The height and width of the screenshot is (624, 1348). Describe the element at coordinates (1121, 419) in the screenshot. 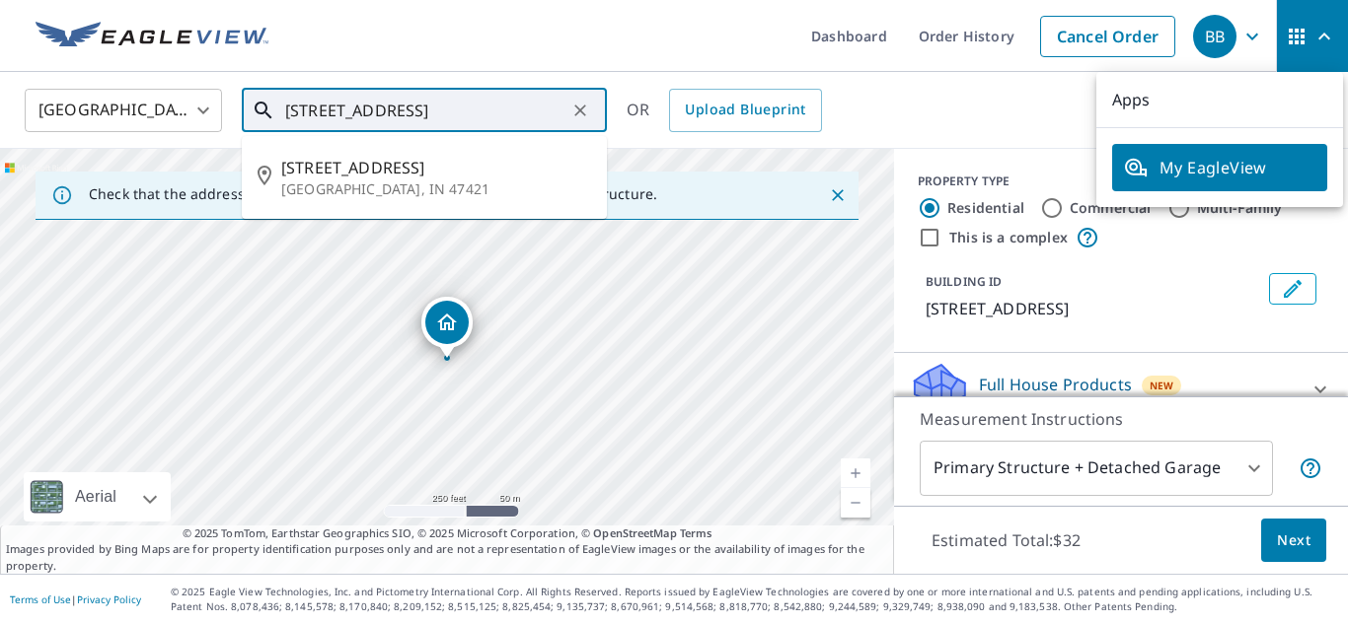

I see `p: Measurement Instructions` at that location.